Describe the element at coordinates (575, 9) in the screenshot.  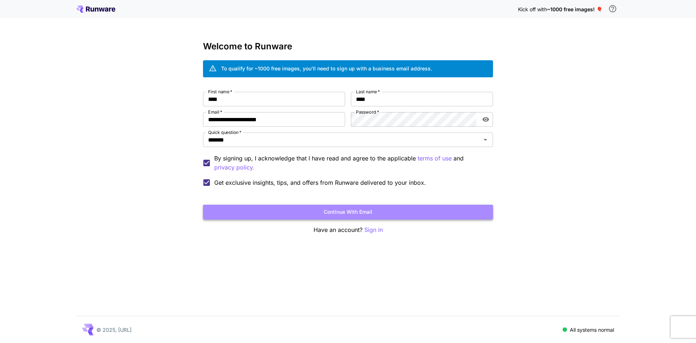
I see `span: ~1000 free images! 🎈` at that location.